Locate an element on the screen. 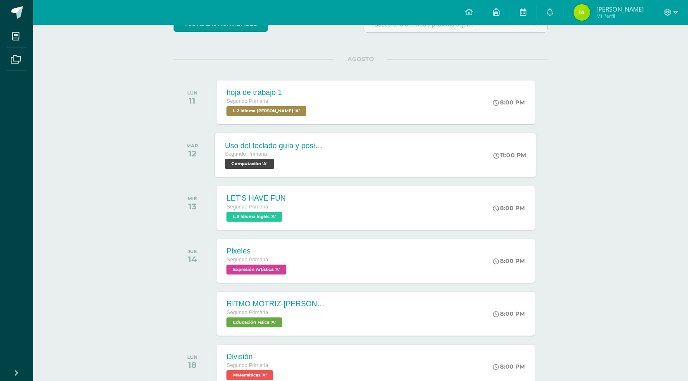  div: hoja de trabajo 1 is located at coordinates (267, 93).